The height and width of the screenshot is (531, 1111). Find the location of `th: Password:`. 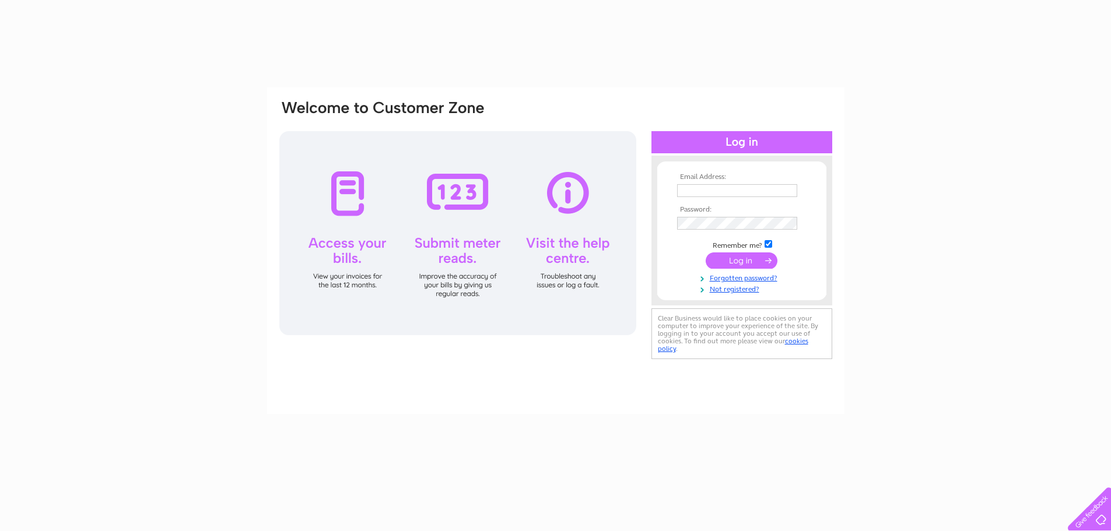

th: Password: is located at coordinates (742, 210).